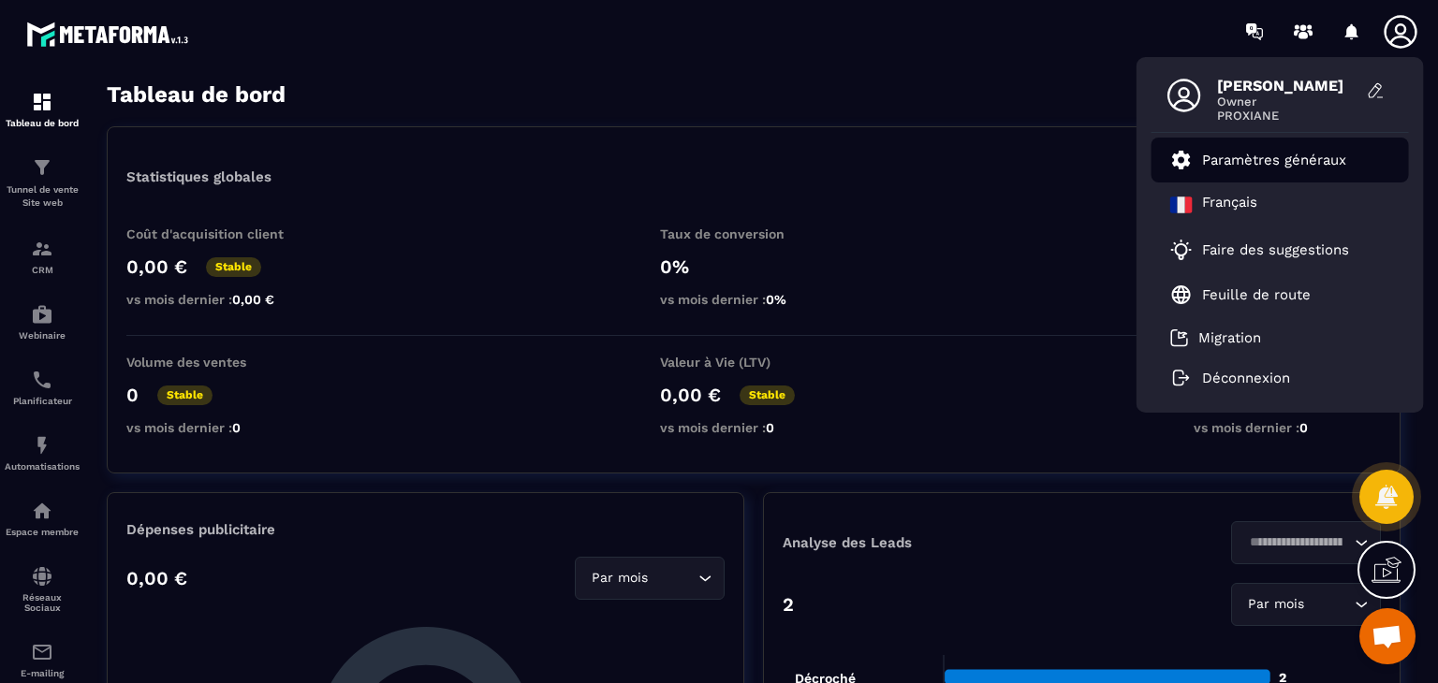 The image size is (1438, 683). What do you see at coordinates (932, 543) in the screenshot?
I see `p: Analyse des Leads` at bounding box center [932, 543].